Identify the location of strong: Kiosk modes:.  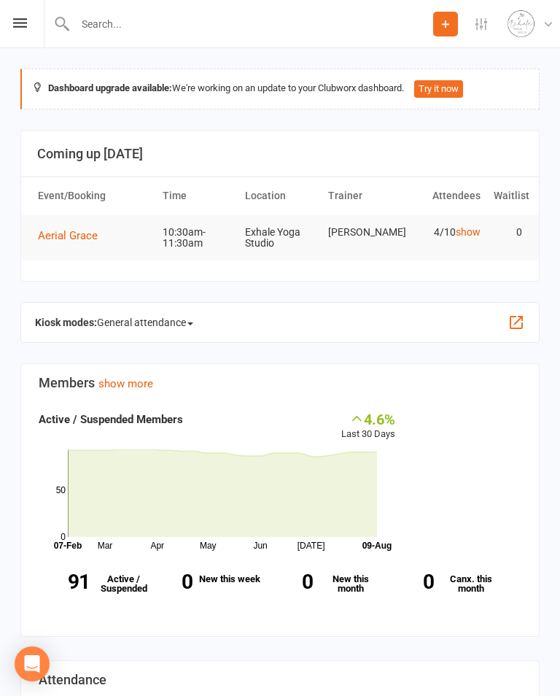
(66, 323).